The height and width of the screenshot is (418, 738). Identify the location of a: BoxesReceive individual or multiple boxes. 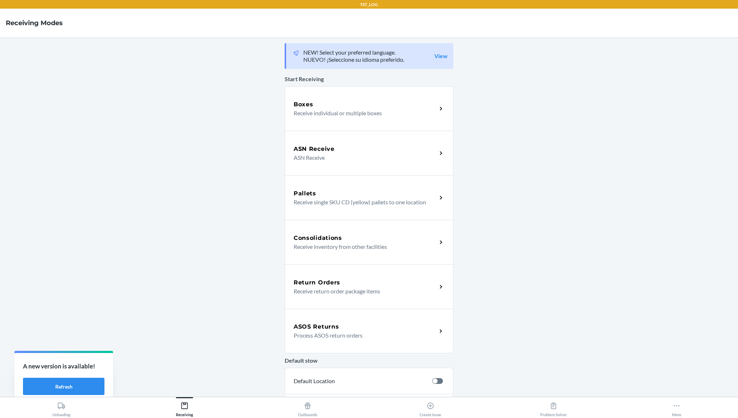
(369, 108).